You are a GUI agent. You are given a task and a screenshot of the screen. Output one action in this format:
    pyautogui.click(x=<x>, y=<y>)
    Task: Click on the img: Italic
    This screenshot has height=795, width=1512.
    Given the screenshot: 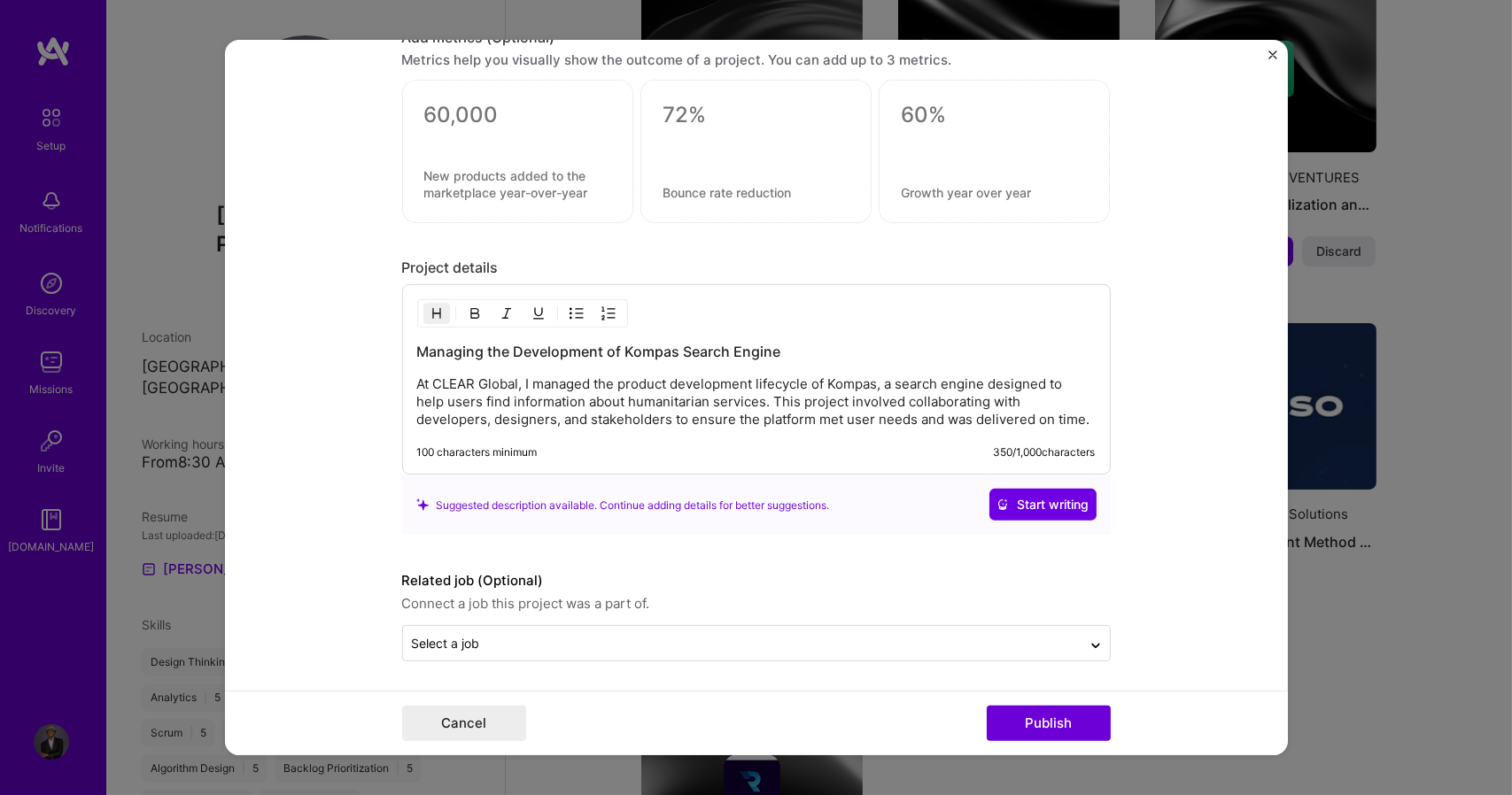 What is the action you would take?
    pyautogui.click(x=506, y=313)
    